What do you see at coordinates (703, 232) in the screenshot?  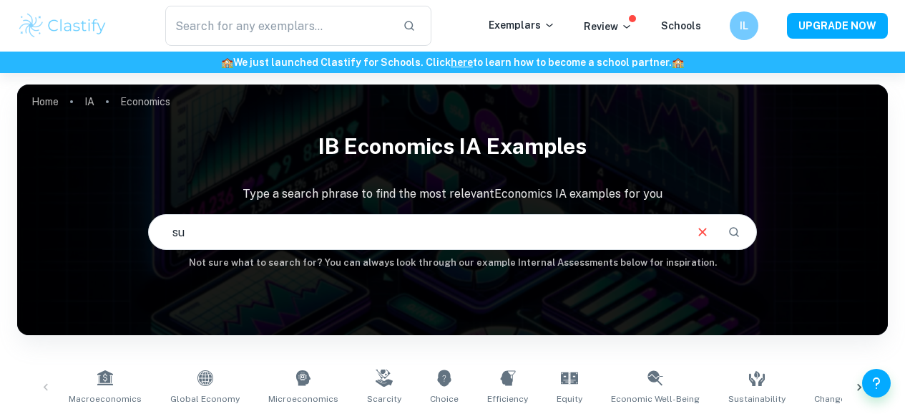 I see `button: Clear` at bounding box center [703, 232].